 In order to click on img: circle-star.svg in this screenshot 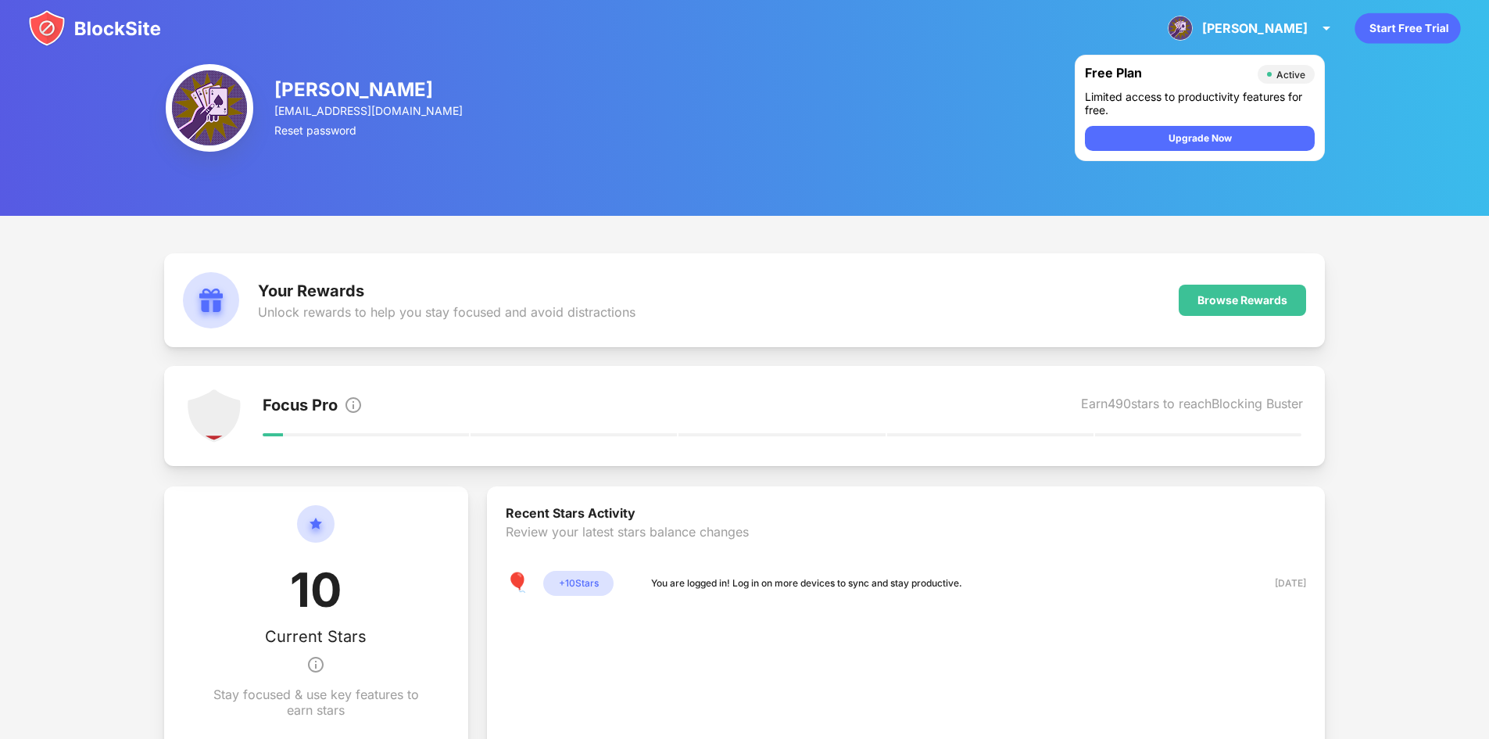, I will do `click(316, 533)`.